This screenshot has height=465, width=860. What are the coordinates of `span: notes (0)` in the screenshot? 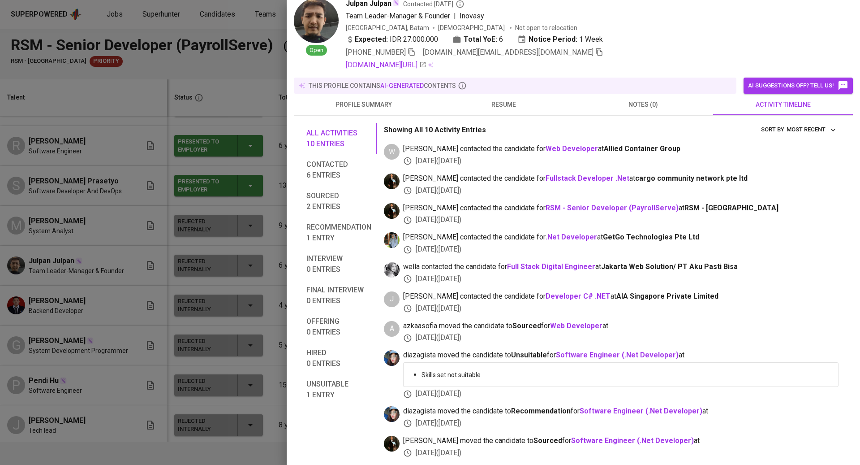 It's located at (644, 104).